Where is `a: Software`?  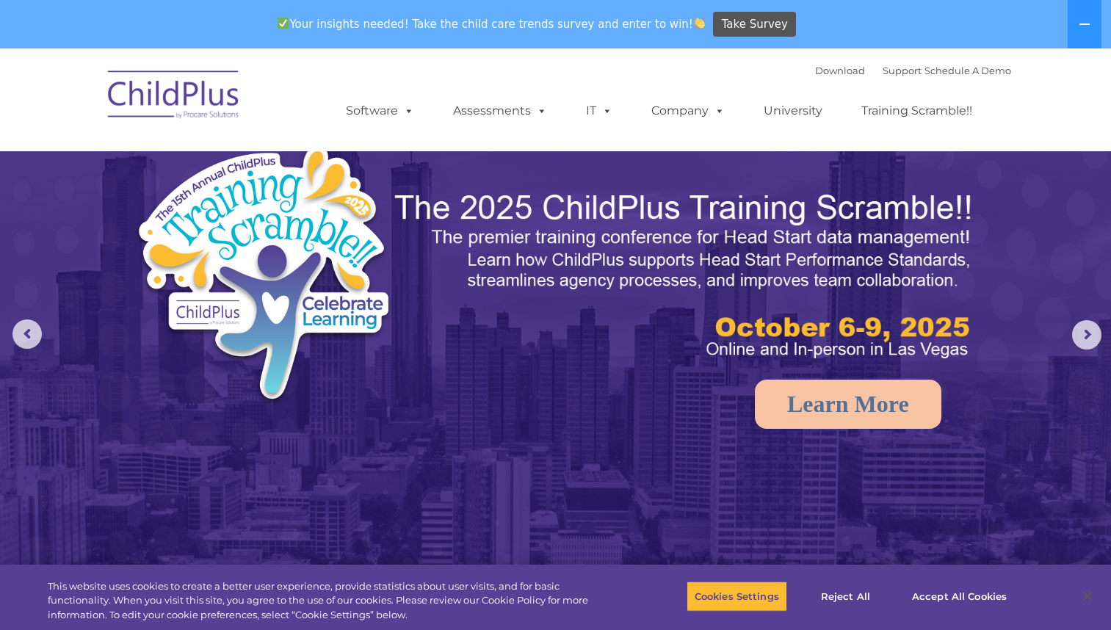 a: Software is located at coordinates (380, 111).